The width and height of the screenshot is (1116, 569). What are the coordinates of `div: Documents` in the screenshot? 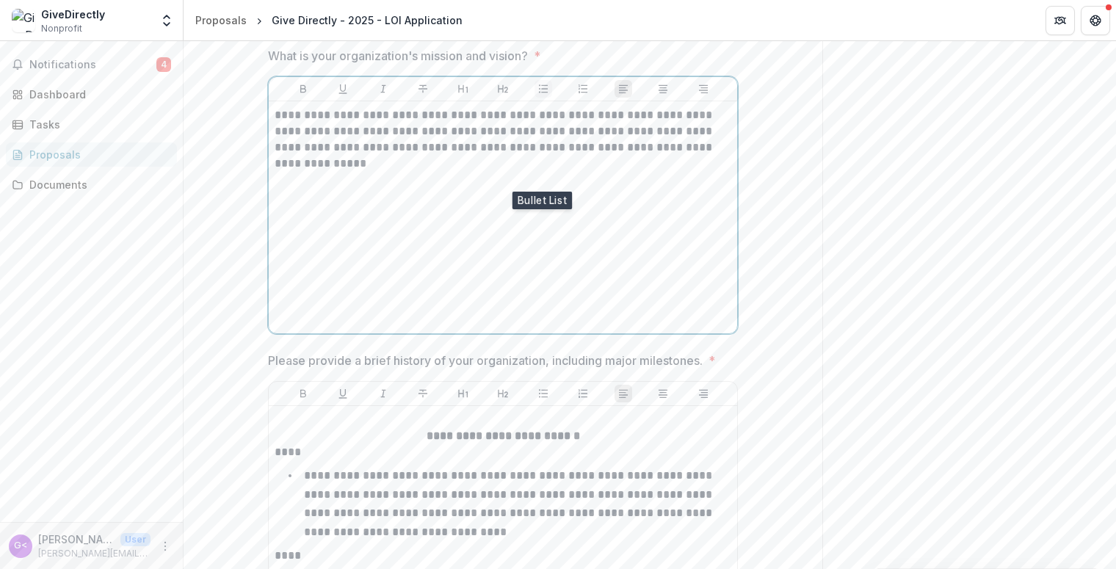 It's located at (97, 184).